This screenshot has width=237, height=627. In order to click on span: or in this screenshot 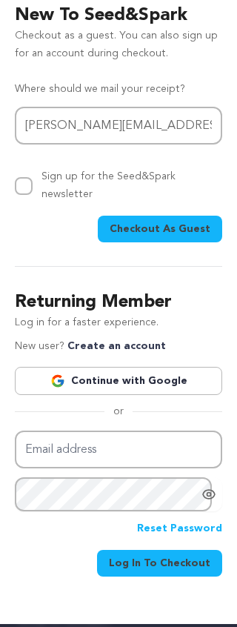, I will do `click(119, 412)`.